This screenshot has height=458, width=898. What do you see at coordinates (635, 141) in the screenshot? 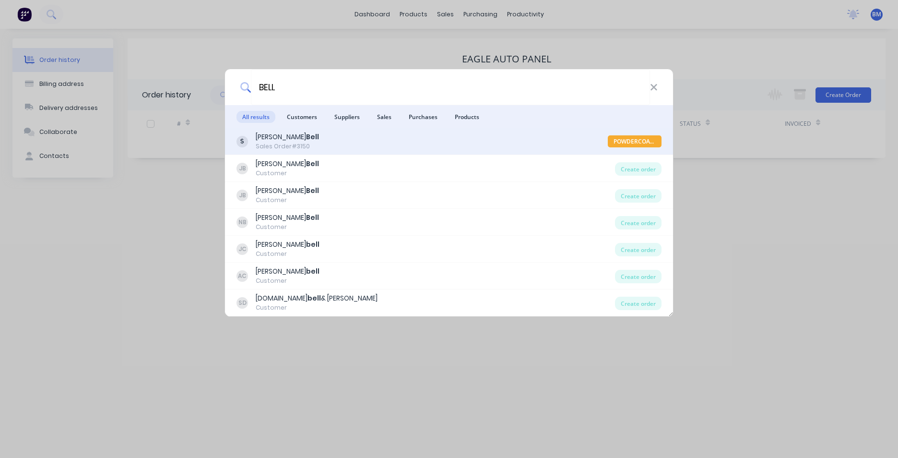
I see `div: POWDERCOATING` at bounding box center [635, 141].